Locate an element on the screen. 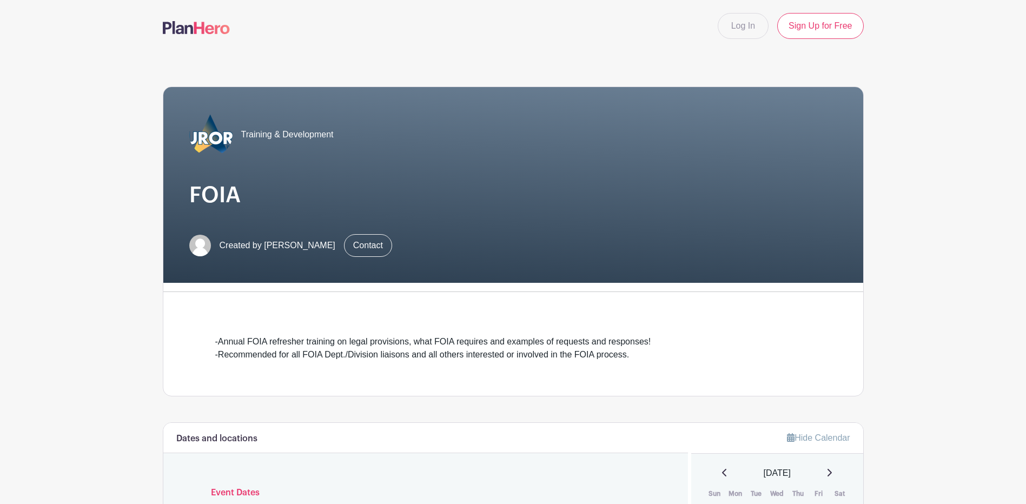  th: Thu is located at coordinates (798, 494).